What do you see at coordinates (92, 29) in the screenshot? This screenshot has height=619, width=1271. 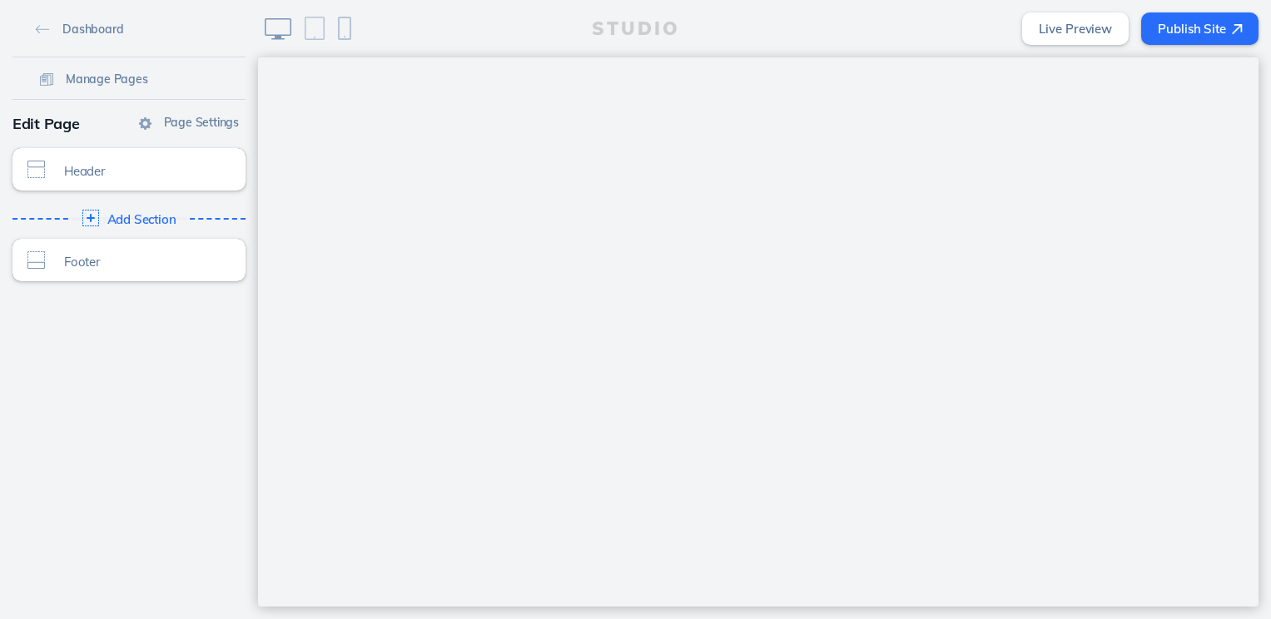 I see `span: Dashboard` at bounding box center [92, 29].